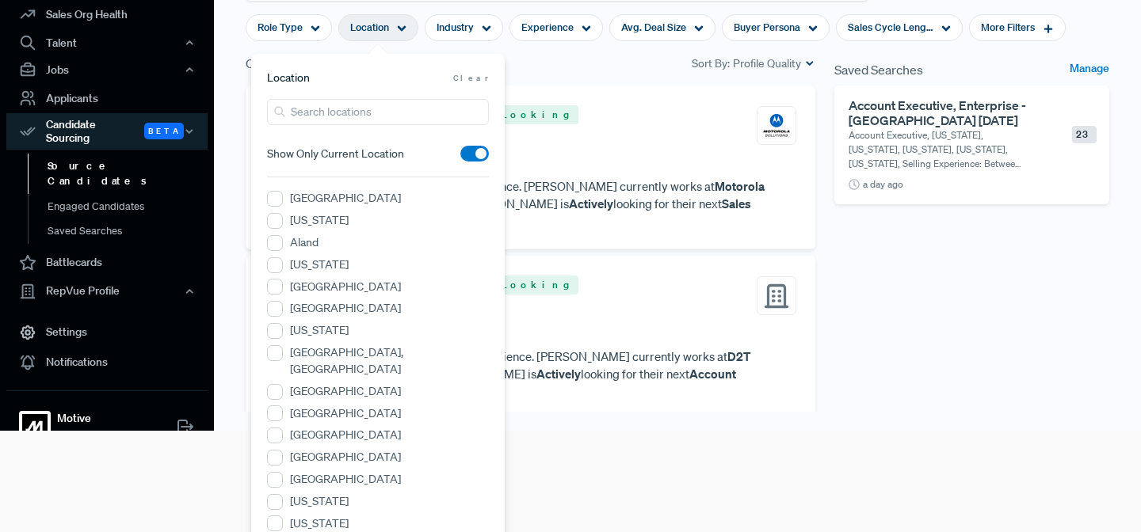  Describe the element at coordinates (471, 78) in the screenshot. I see `span: Clear` at that location.